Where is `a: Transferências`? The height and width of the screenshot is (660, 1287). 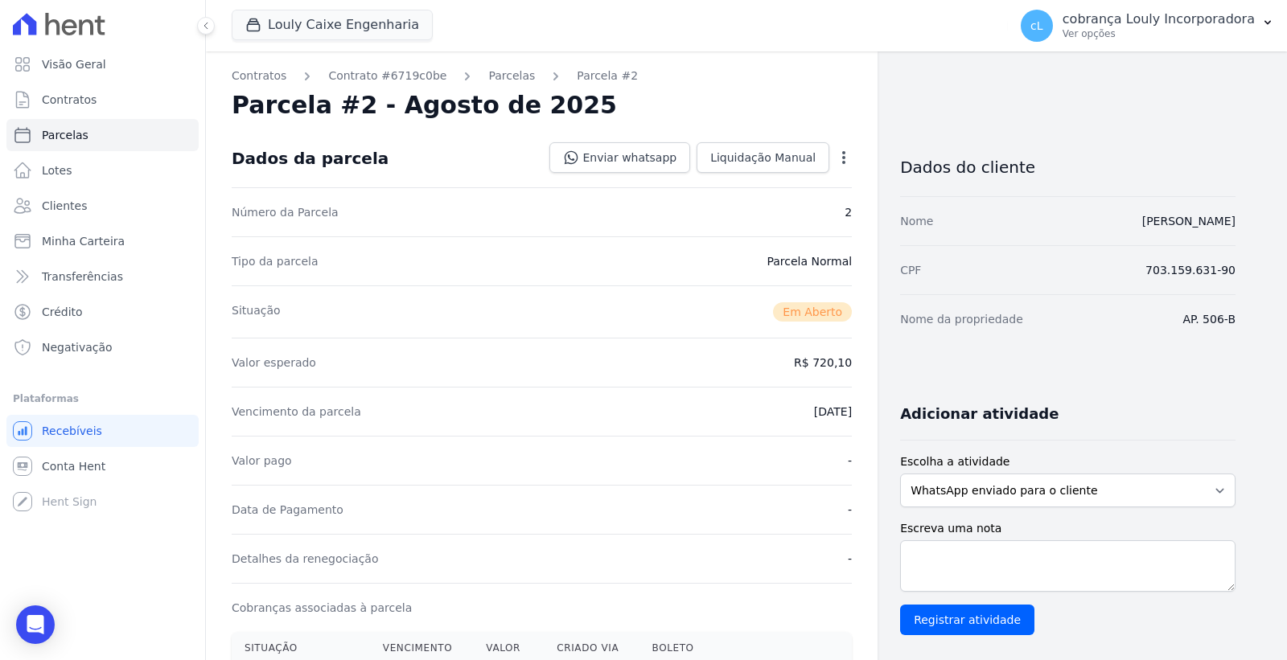 a: Transferências is located at coordinates (102, 277).